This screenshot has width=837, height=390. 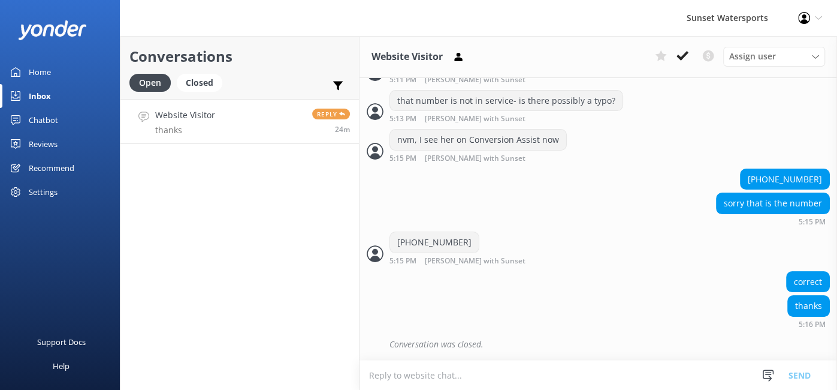 What do you see at coordinates (203, 82) in the screenshot?
I see `a: Closed` at bounding box center [203, 82].